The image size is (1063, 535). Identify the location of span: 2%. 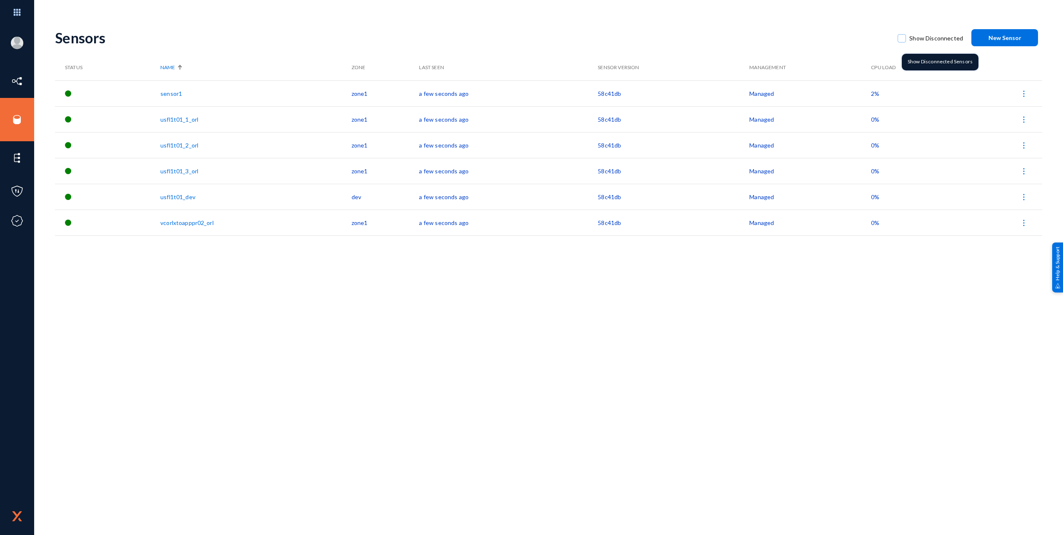
(875, 93).